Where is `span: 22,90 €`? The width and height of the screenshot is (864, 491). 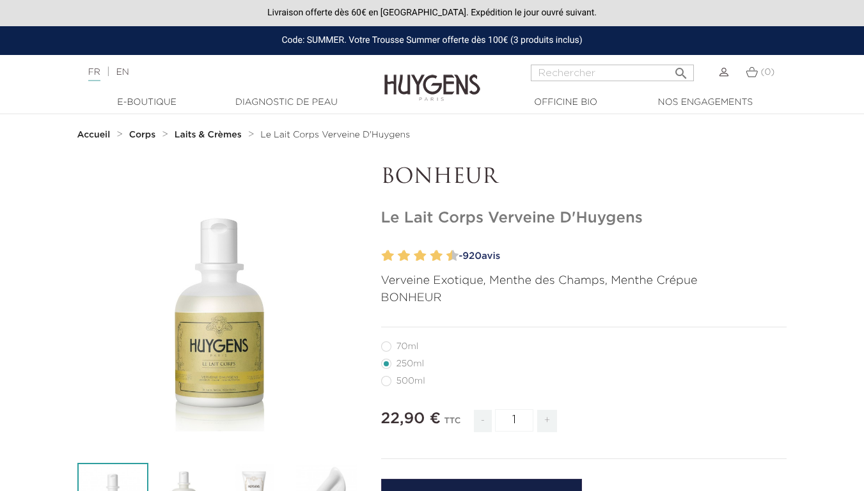
span: 22,90 € is located at coordinates (411, 419).